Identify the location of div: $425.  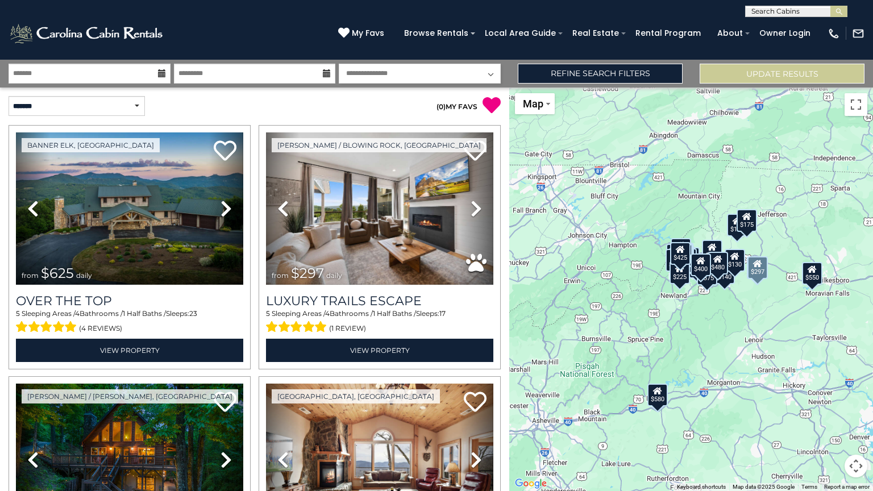
(681, 254).